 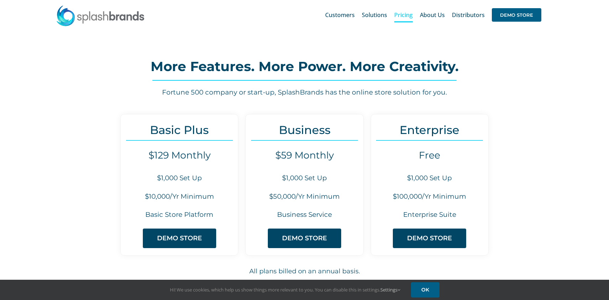 What do you see at coordinates (432, 15) in the screenshot?
I see `span: About Us` at bounding box center [432, 15].